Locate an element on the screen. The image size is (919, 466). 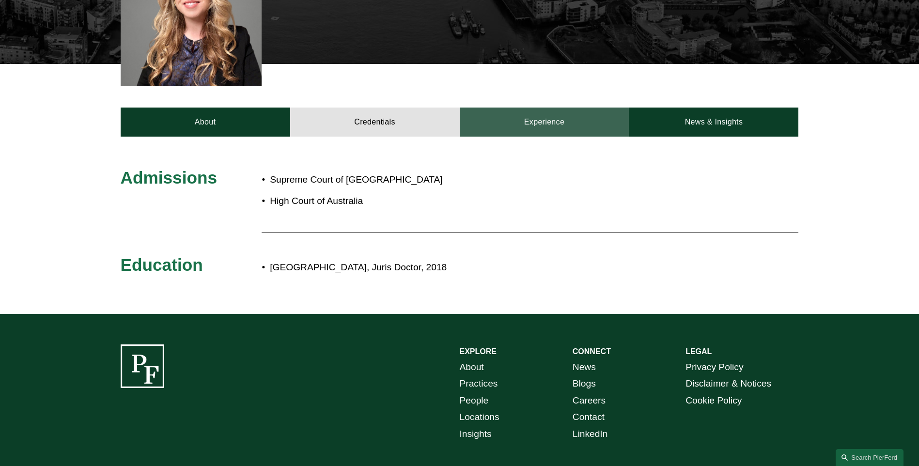
a: People is located at coordinates (474, 401).